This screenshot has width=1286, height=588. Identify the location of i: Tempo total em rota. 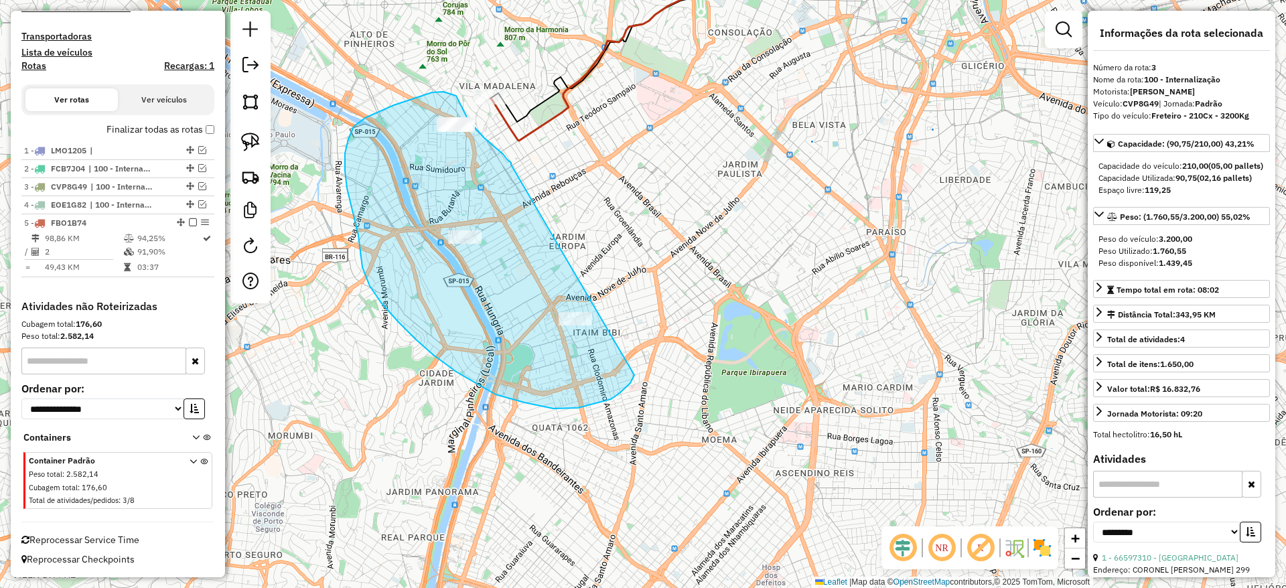
(127, 267).